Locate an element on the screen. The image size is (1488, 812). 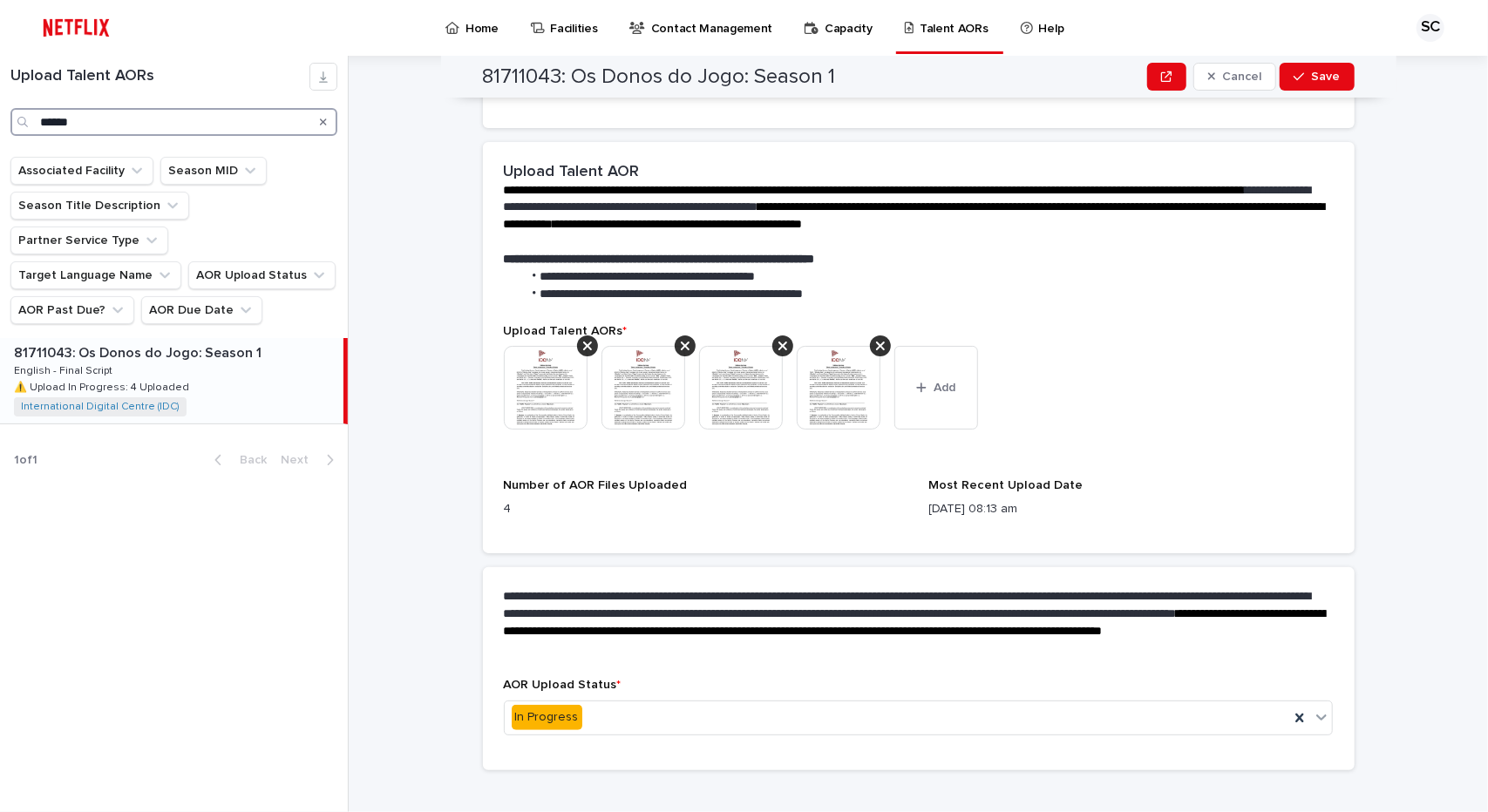
span: Most Recent Upload Date is located at coordinates (1006, 486).